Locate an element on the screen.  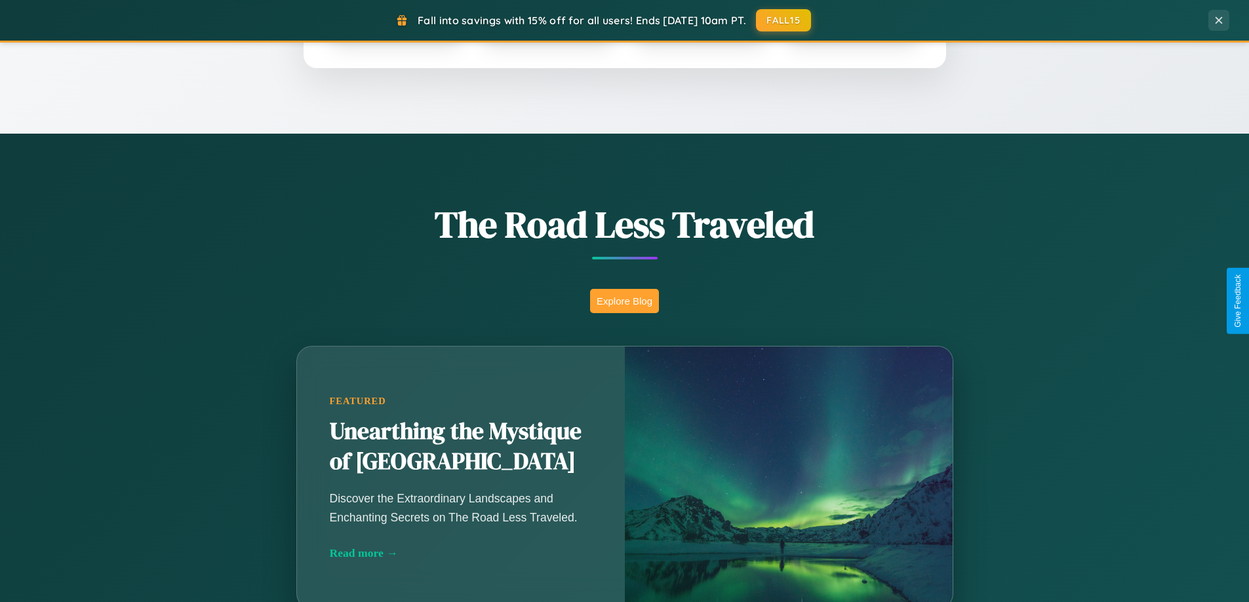
h1: The Road Less Traveled is located at coordinates (625, 224).